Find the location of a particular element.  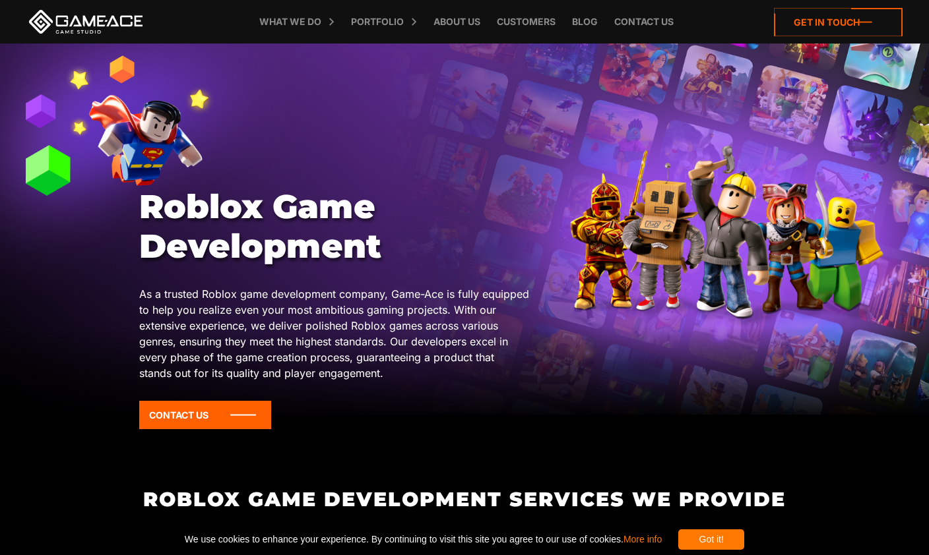

h1: Roblox Game Development is located at coordinates (334, 227).